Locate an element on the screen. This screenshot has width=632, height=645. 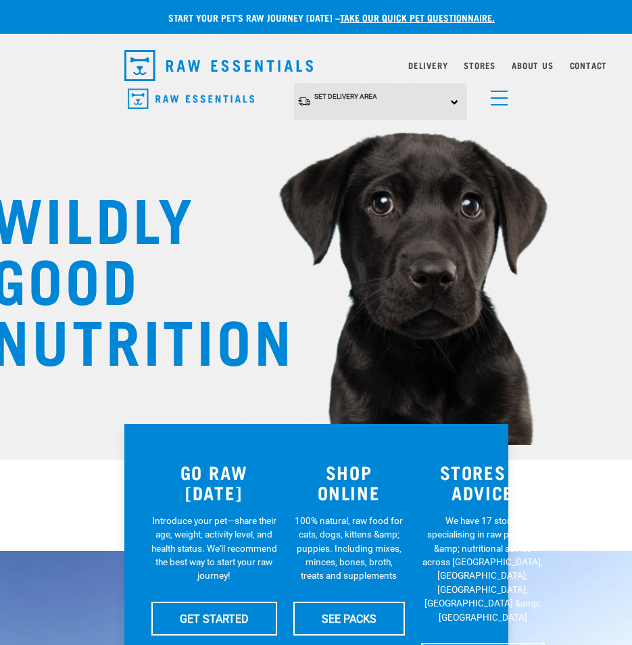
a: take our quick pet questionnaire. is located at coordinates (417, 17).